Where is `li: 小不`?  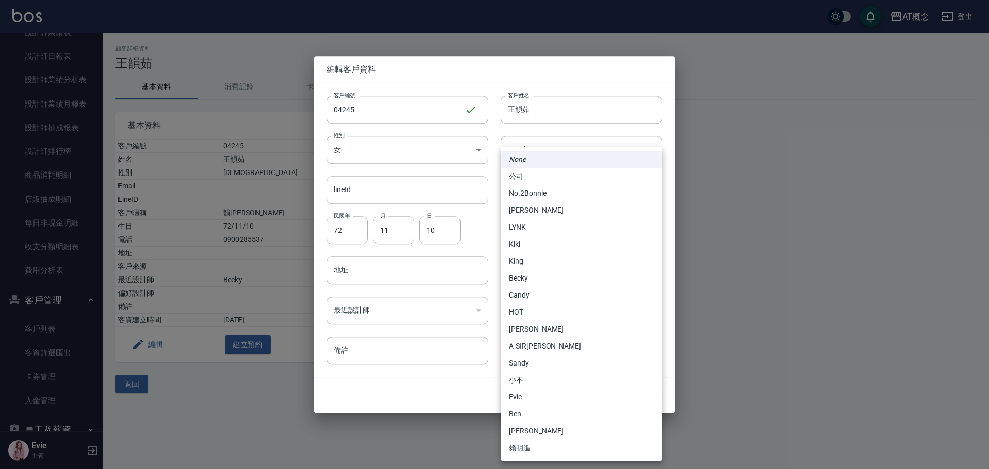 li: 小不 is located at coordinates (582, 380).